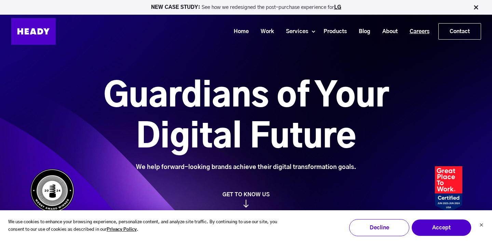  Describe the element at coordinates (238, 31) in the screenshot. I see `a: Home` at that location.